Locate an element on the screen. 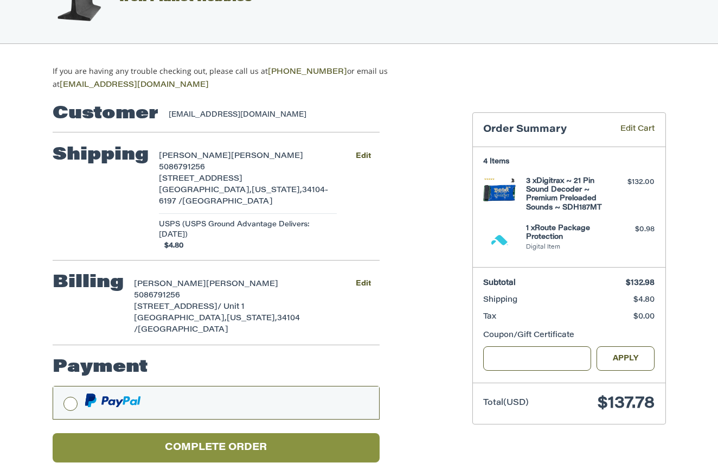 The height and width of the screenshot is (463, 718). button: Complete order is located at coordinates (216, 447).